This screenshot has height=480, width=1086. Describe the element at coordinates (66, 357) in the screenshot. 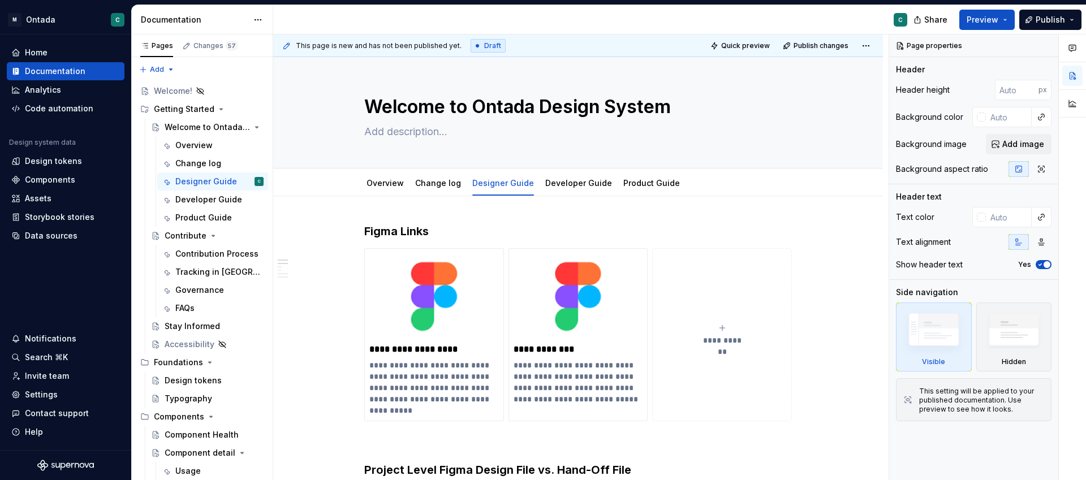

I see `button: Search ⌘K` at that location.